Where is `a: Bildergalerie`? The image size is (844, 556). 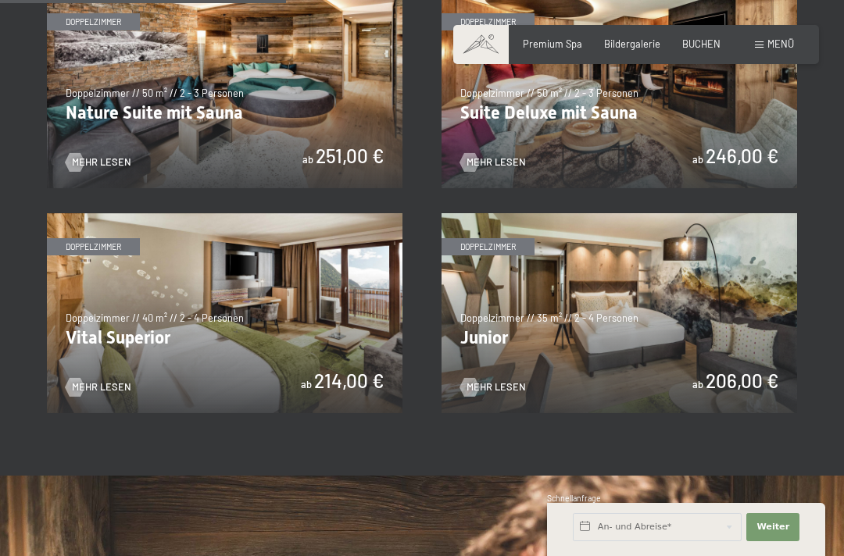 a: Bildergalerie is located at coordinates (632, 44).